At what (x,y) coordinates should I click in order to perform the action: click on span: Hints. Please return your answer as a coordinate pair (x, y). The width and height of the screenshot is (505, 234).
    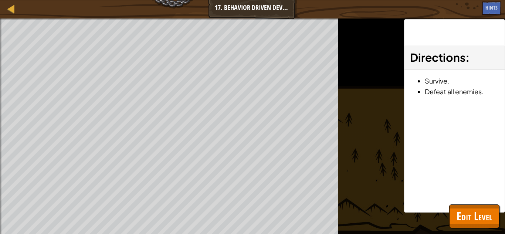
    Looking at the image, I should click on (491, 7).